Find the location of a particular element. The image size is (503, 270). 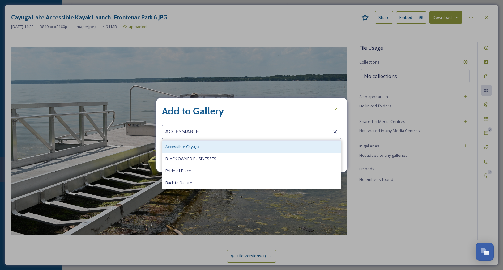

button: Open Chat is located at coordinates (485, 252).